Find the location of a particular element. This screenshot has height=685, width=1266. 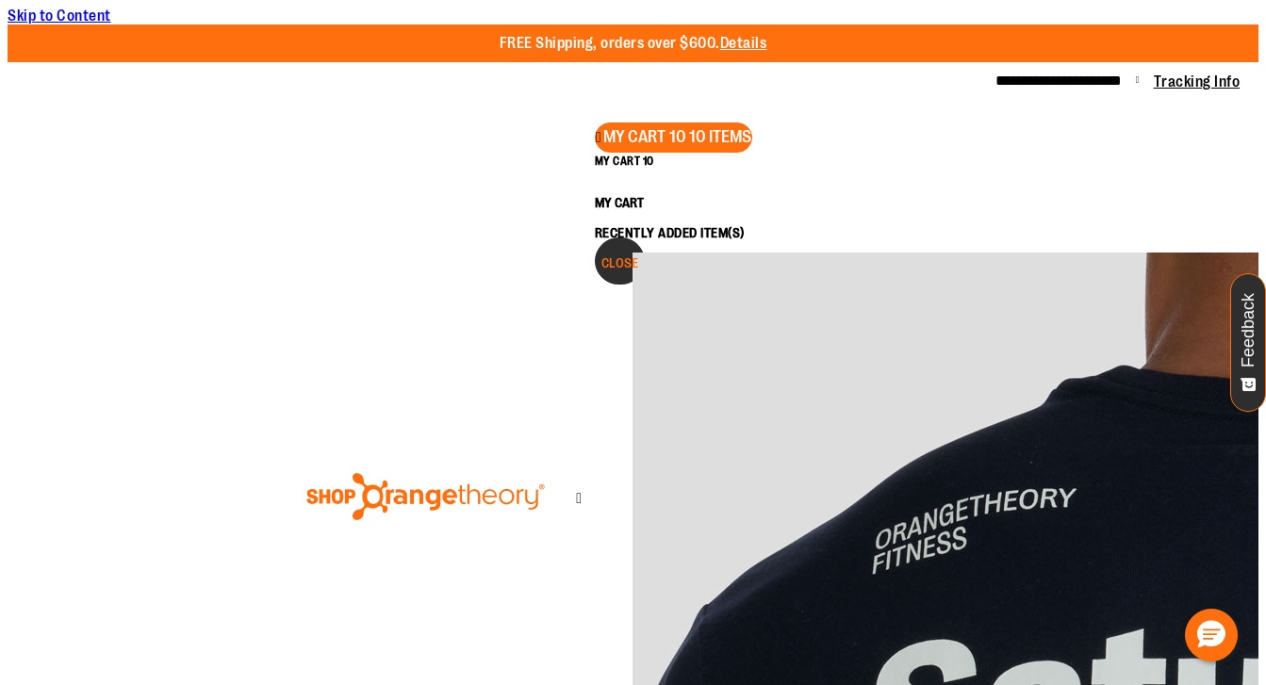

span: Feedback is located at coordinates (1248, 330).